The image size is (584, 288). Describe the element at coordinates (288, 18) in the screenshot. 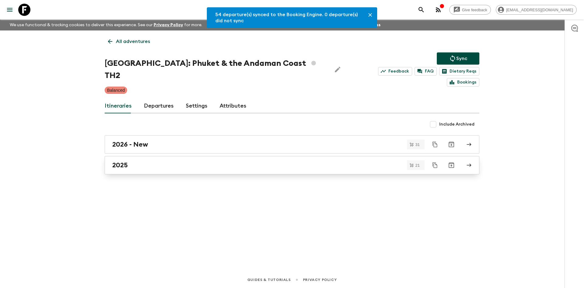

I see `div: 54 departure(s) synced to the Booking Engine. 0 departure(s) did not sync` at that location.